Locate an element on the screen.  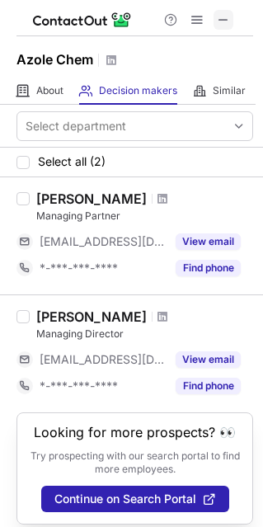
header: Looking for more prospects? 👀 is located at coordinates (134, 432).